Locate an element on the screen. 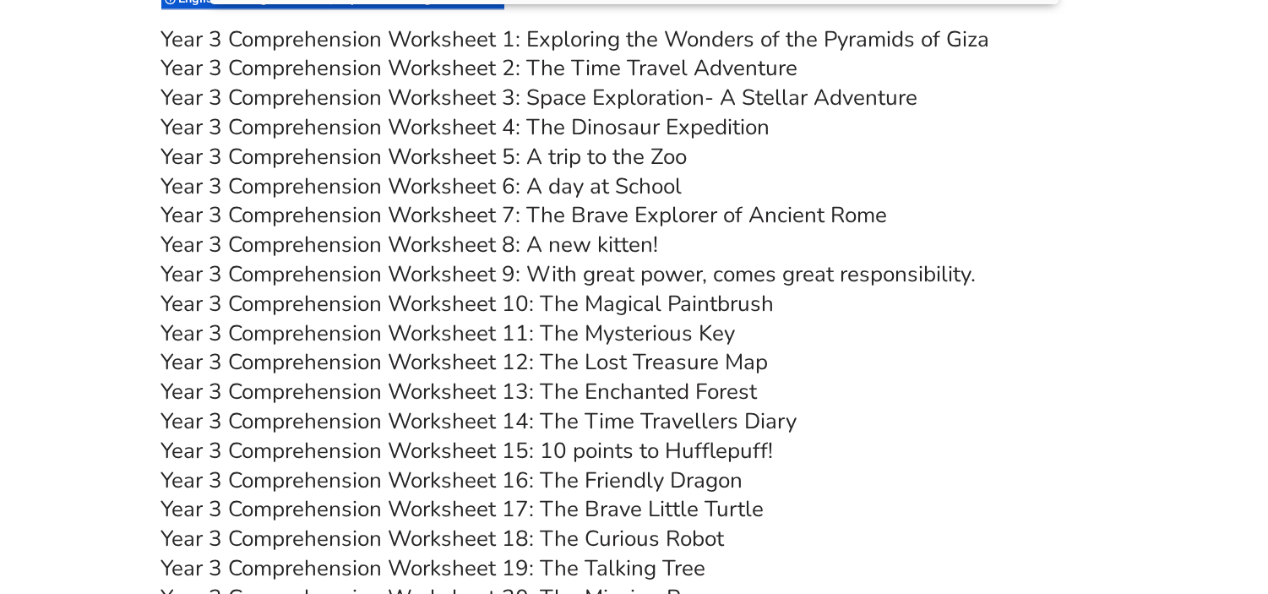  a: Year 3 Comprehension Worksheet 1: Exploring the Wonders of the Pyramids of Giza is located at coordinates (575, 39).